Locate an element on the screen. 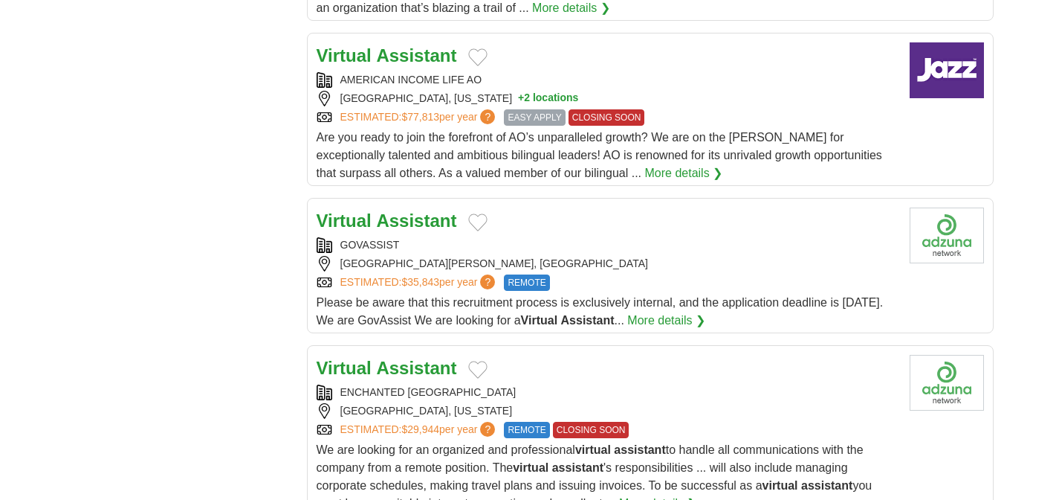  a: ESTIMATED:$77,813per year? is located at coordinates (419, 117).